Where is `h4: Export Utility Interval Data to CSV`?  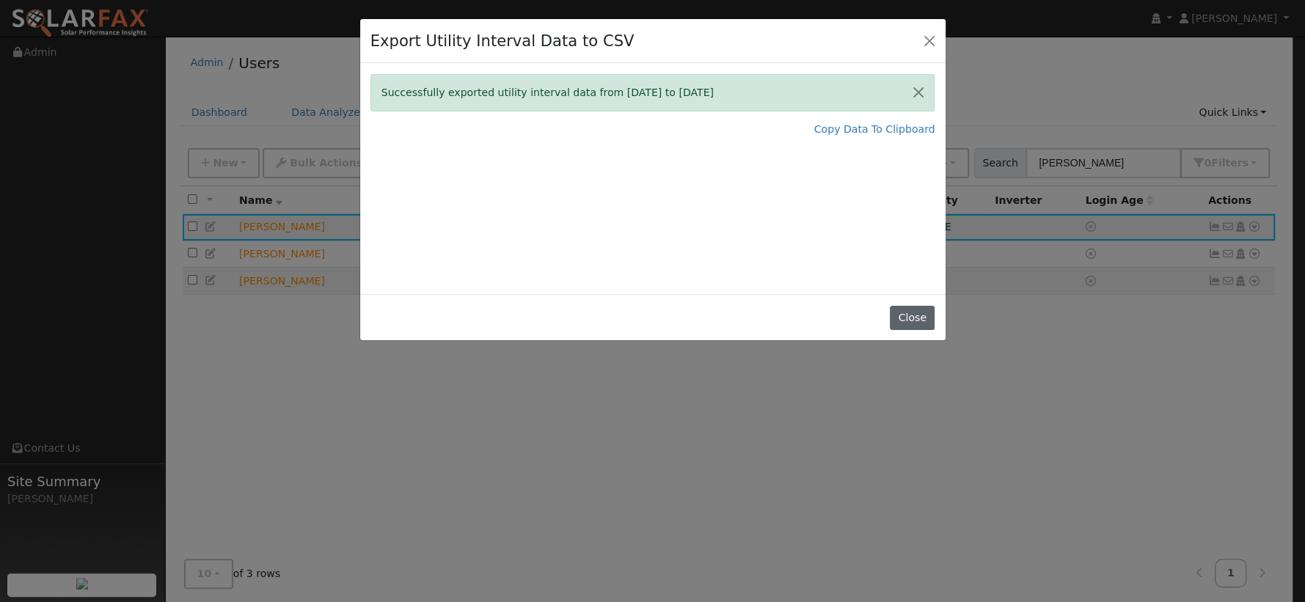
h4: Export Utility Interval Data to CSV is located at coordinates (502, 41).